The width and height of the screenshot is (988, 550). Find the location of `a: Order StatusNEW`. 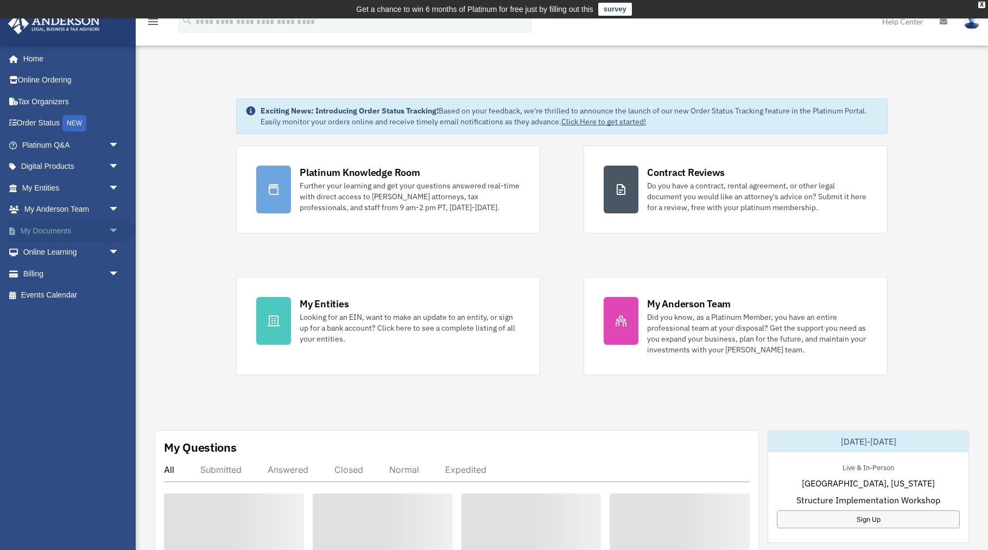

a: Order StatusNEW is located at coordinates (72, 123).